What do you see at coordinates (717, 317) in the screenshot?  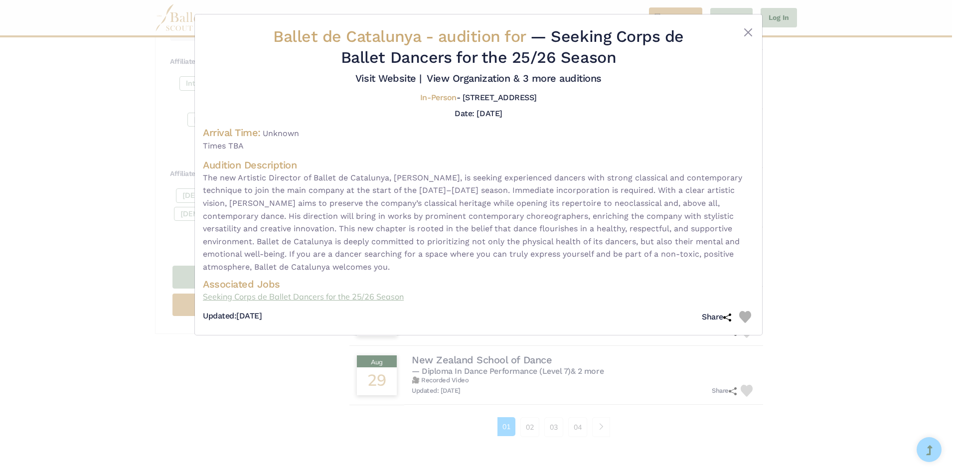 I see `h5: Share` at bounding box center [717, 317].